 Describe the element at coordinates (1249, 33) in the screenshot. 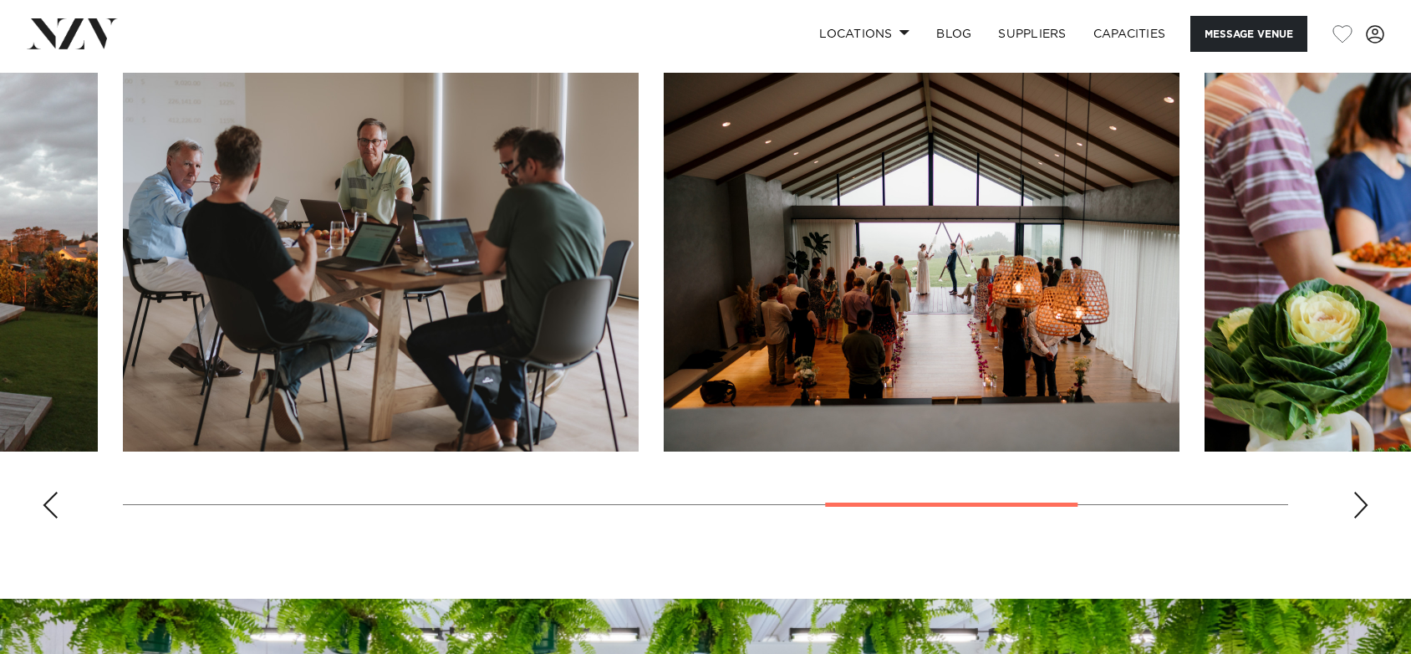

I see `button: Message Venue` at that location.